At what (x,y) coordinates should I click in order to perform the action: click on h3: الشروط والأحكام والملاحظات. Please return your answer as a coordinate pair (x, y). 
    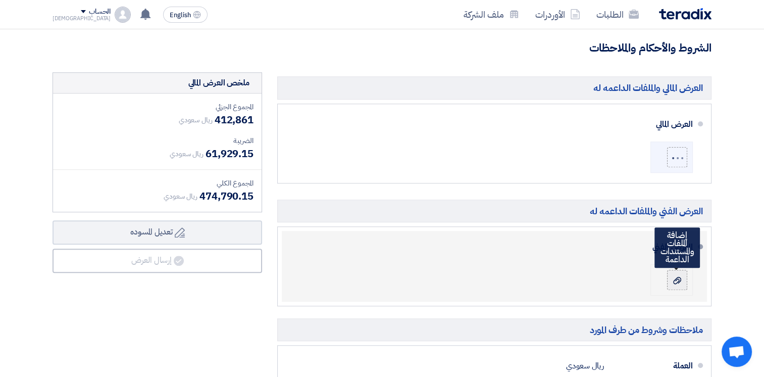
    Looking at the image, I should click on (382, 48).